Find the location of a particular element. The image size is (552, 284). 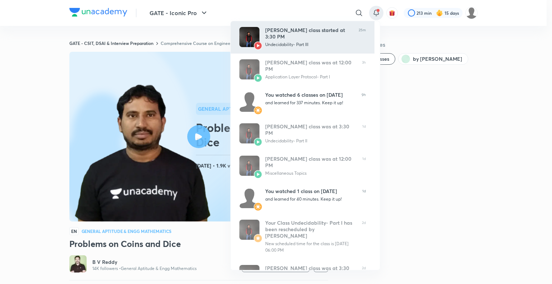

span: 9h is located at coordinates (364, 102).